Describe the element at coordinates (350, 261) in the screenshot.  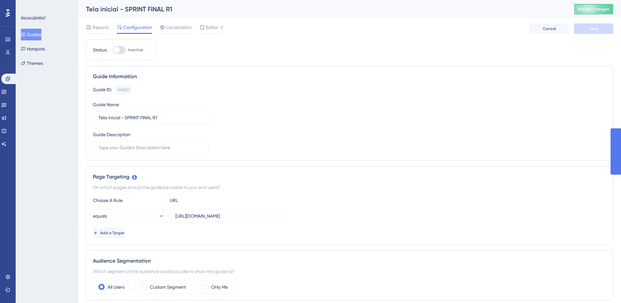
I see `div: Audience Segmentation` at that location.